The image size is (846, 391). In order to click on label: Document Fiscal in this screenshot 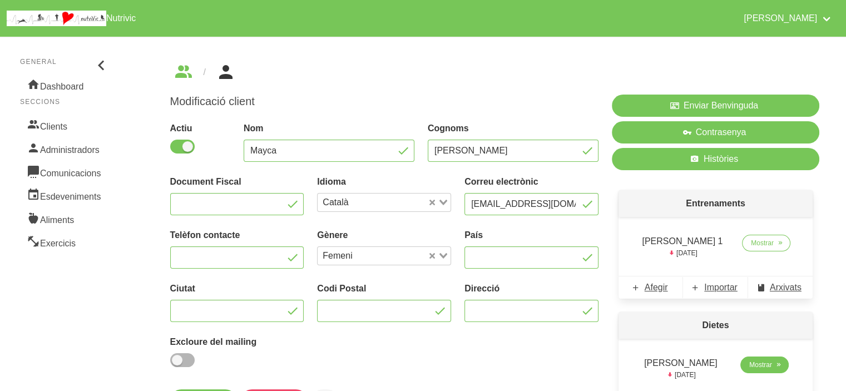, I will do `click(237, 182)`.